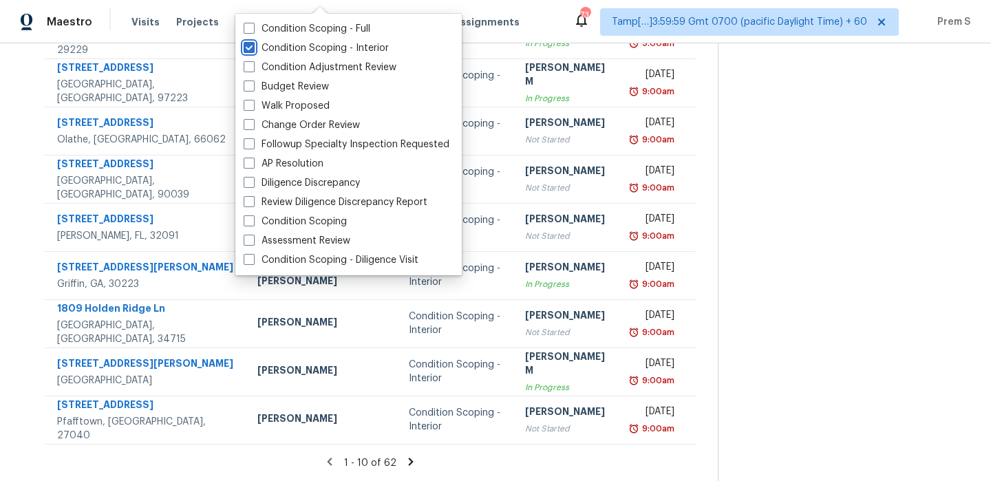 This screenshot has width=991, height=481. I want to click on label: Followup Specialty Inspection Requested, so click(346, 144).